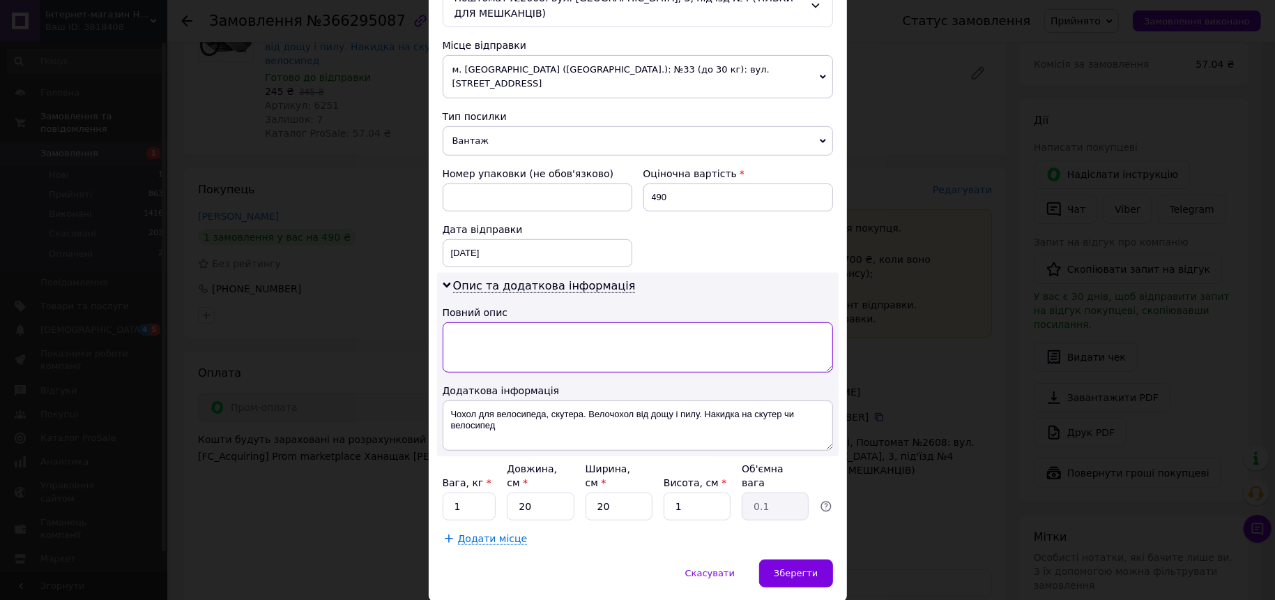 This screenshot has height=600, width=1275. Describe the element at coordinates (796, 572) in the screenshot. I see `span: Зберегти` at that location.